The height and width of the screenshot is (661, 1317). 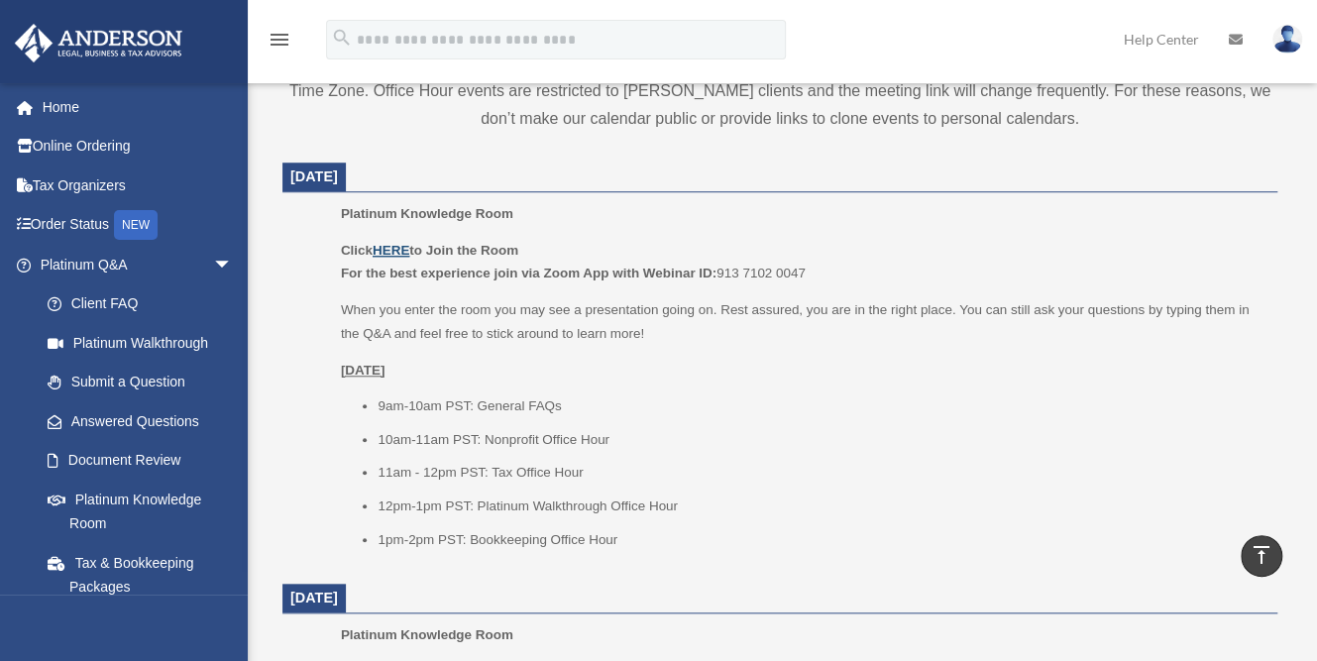 What do you see at coordinates (140, 511) in the screenshot?
I see `a: Platinum Knowledge Room` at bounding box center [140, 511].